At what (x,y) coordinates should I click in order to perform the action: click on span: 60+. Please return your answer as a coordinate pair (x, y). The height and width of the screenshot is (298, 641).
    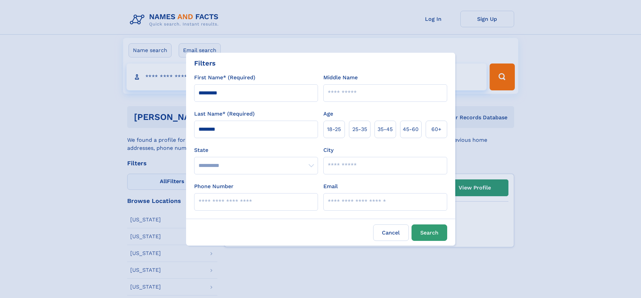
    Looking at the image, I should click on (436, 129).